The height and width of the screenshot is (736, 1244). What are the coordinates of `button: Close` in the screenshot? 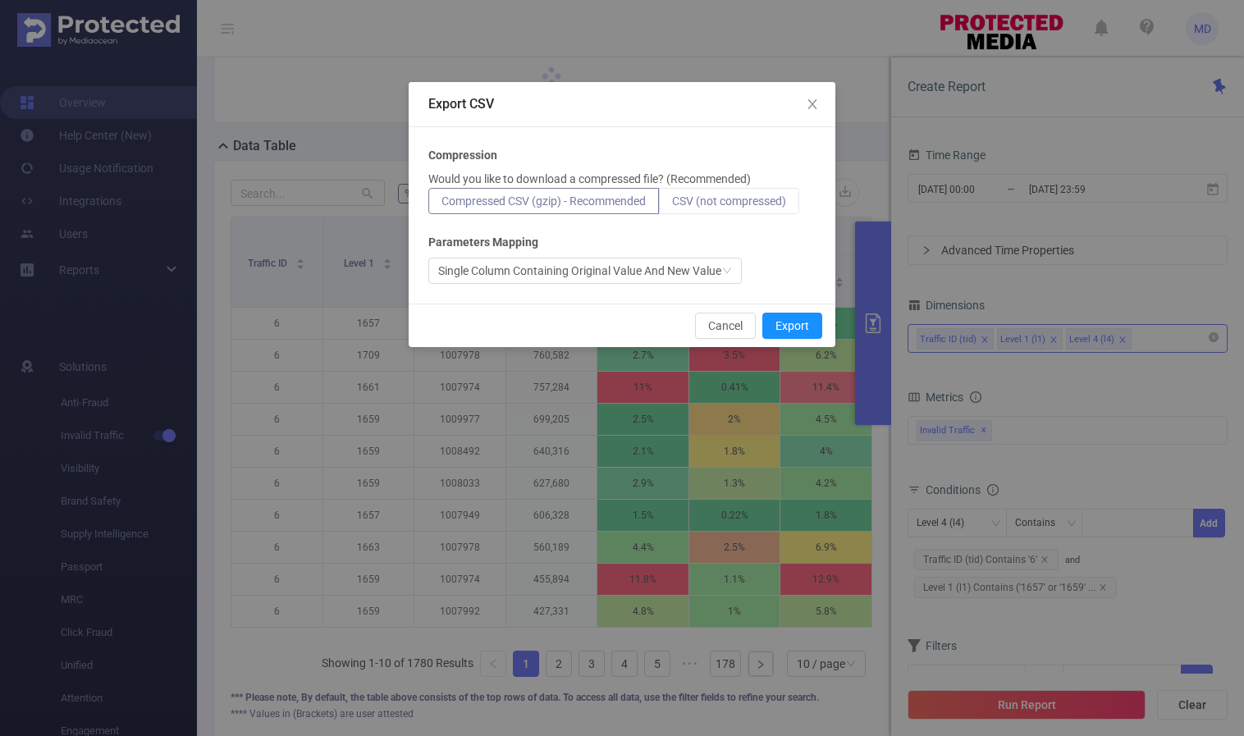 It's located at (813, 105).